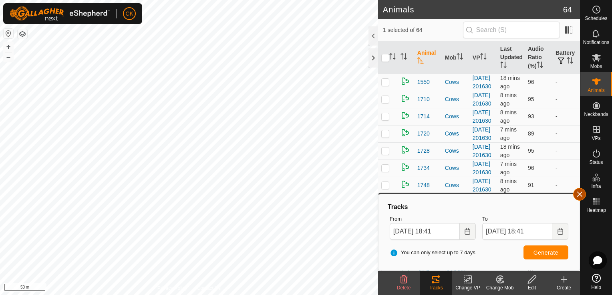  What do you see at coordinates (596, 42) in the screenshot?
I see `span: Notifications` at bounding box center [596, 42].